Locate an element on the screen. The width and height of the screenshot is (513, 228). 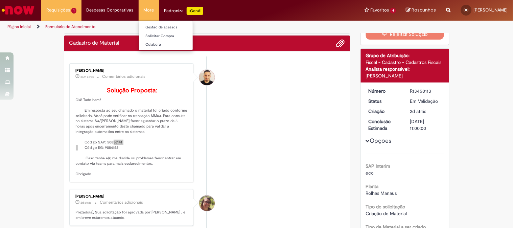
ul: Trilhas de página is located at coordinates (171, 27).